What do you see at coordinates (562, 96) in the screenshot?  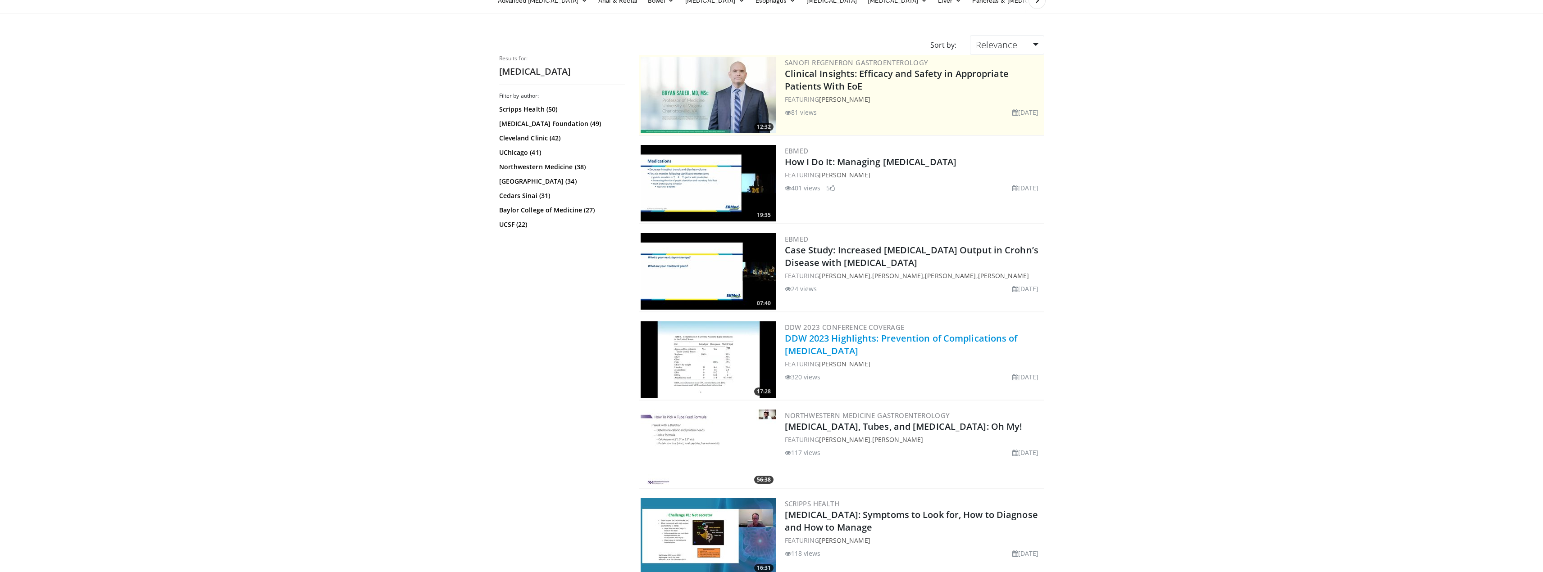 I see `h3: Filter by author:` at bounding box center [562, 96].